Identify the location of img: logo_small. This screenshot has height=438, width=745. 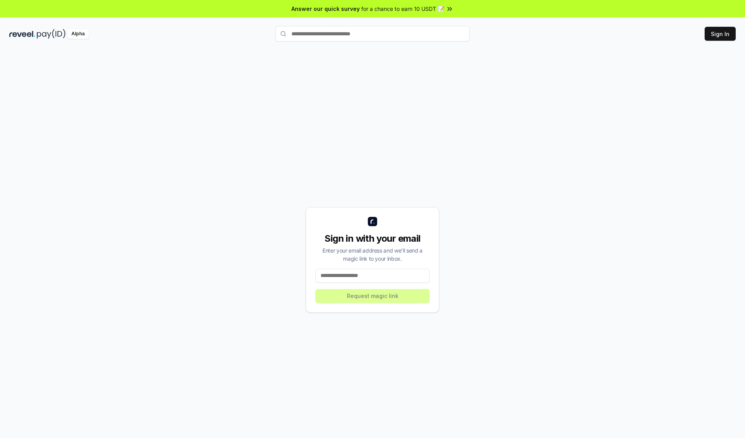
(372, 221).